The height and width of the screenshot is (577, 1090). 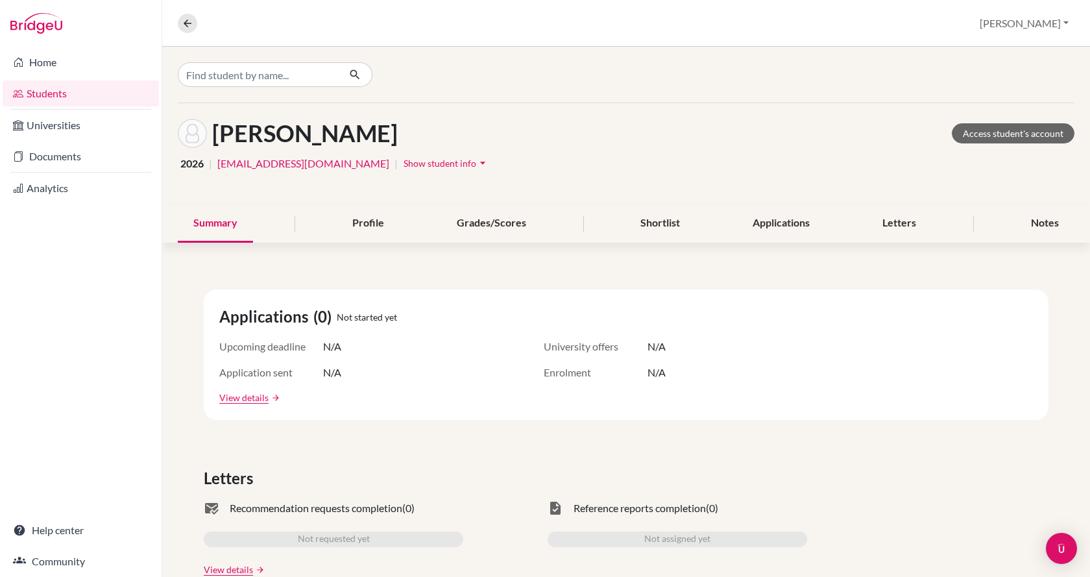 What do you see at coordinates (36, 23) in the screenshot?
I see `img: Bridge-U` at bounding box center [36, 23].